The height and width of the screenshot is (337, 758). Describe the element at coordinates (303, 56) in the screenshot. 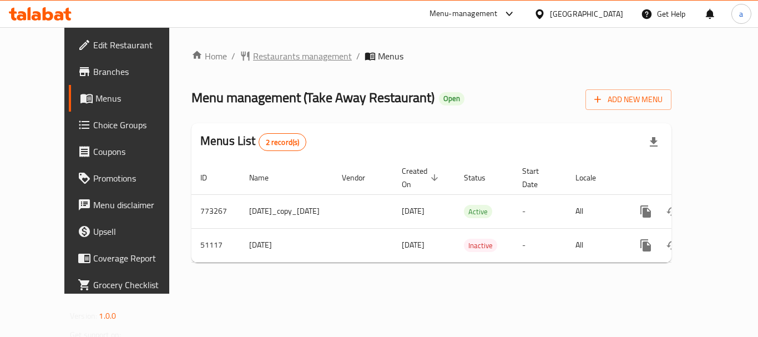

I see `span: Restaurants management` at that location.